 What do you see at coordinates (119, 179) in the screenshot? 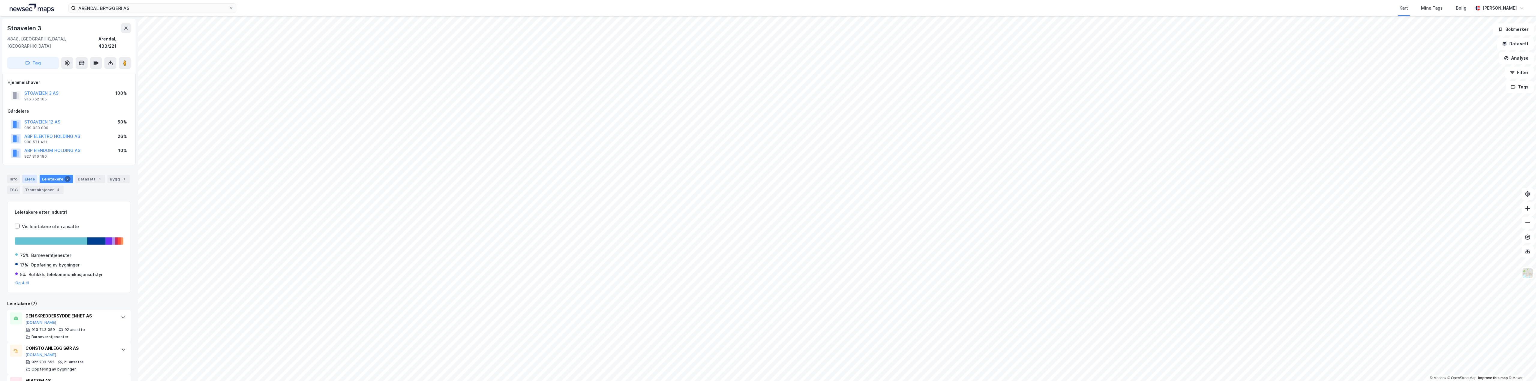
I see `div: Bygg` at bounding box center [119, 179].